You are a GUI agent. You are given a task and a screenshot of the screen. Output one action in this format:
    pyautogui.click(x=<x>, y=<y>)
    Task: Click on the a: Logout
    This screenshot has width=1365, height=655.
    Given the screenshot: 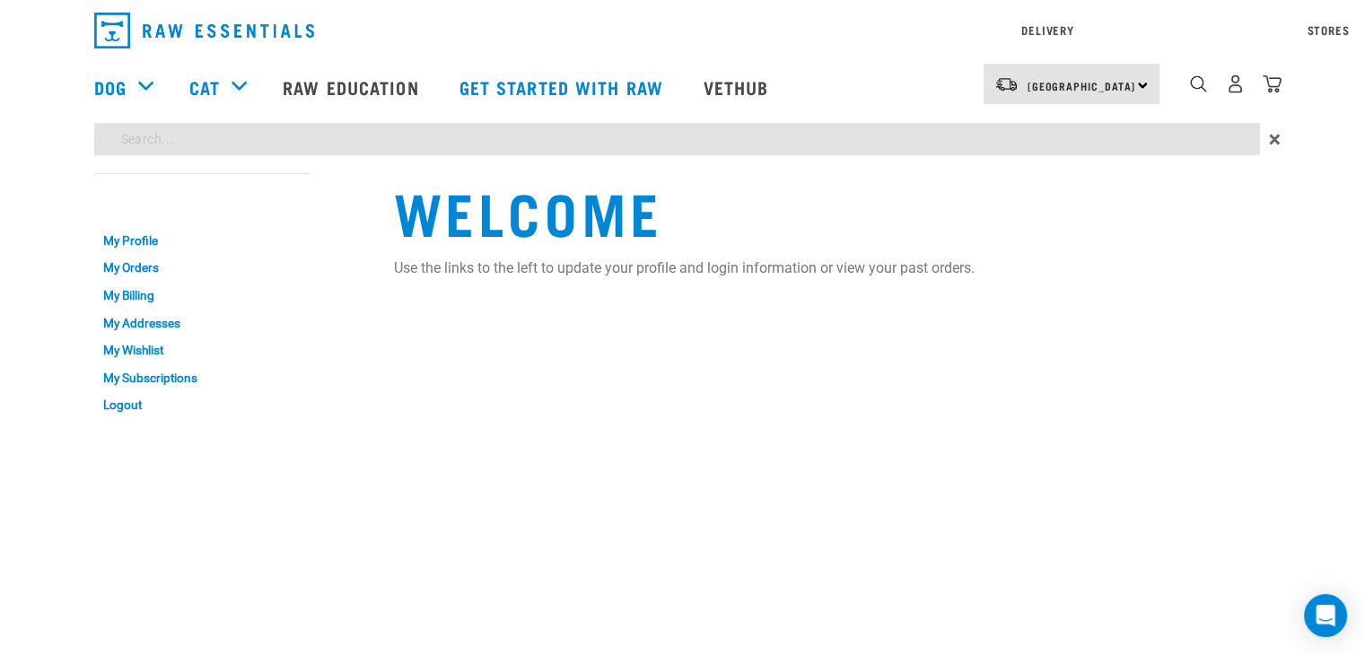 What is the action you would take?
    pyautogui.click(x=202, y=405)
    